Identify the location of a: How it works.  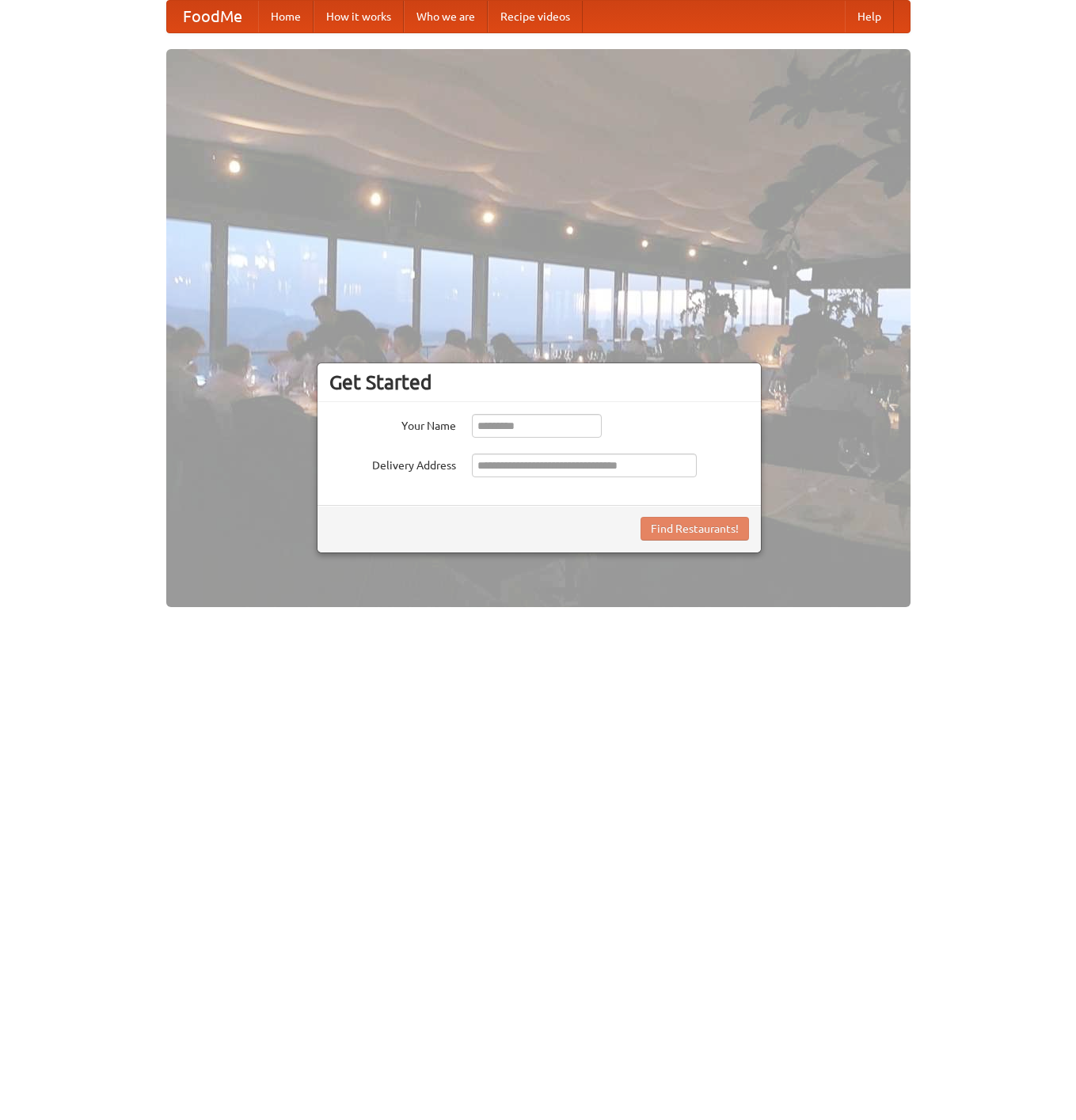
(358, 16).